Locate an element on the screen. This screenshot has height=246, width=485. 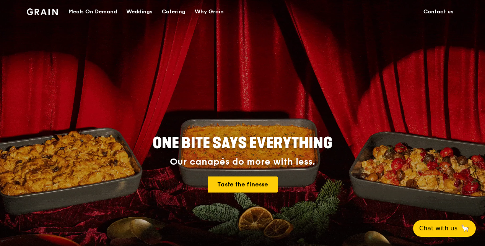
button: Chat with us🦙 is located at coordinates (444, 229).